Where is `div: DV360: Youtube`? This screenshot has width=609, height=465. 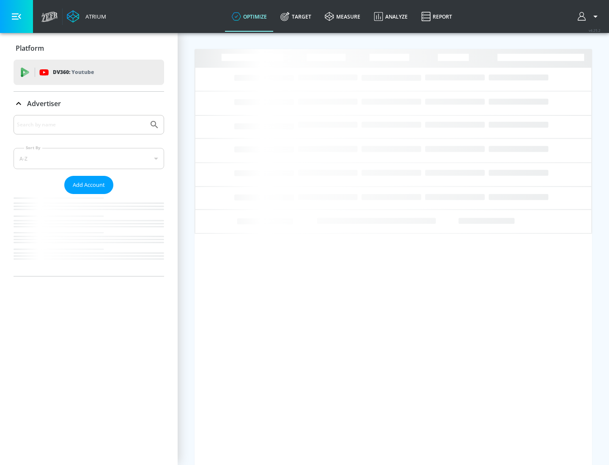 div: DV360: Youtube is located at coordinates (89, 72).